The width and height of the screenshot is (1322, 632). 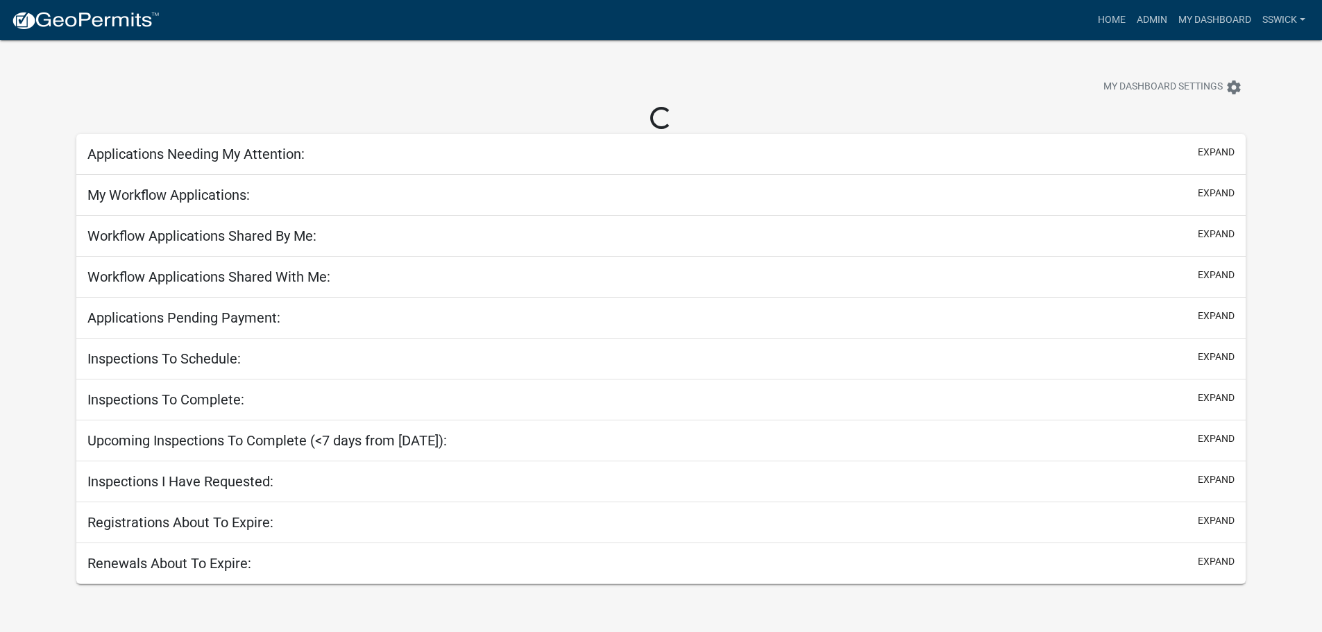 What do you see at coordinates (1152, 20) in the screenshot?
I see `a: Admin` at bounding box center [1152, 20].